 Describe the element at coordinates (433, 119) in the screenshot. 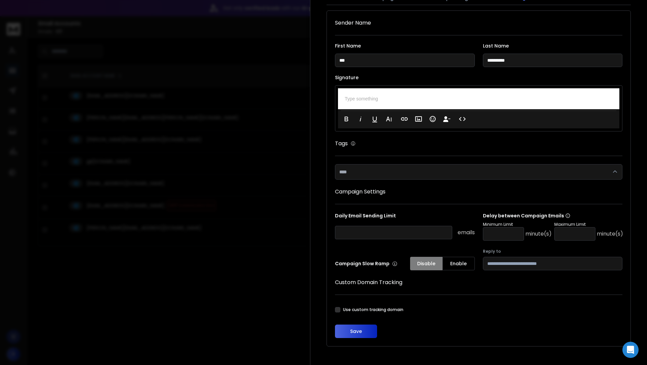

I see `button: Emoticons` at that location.